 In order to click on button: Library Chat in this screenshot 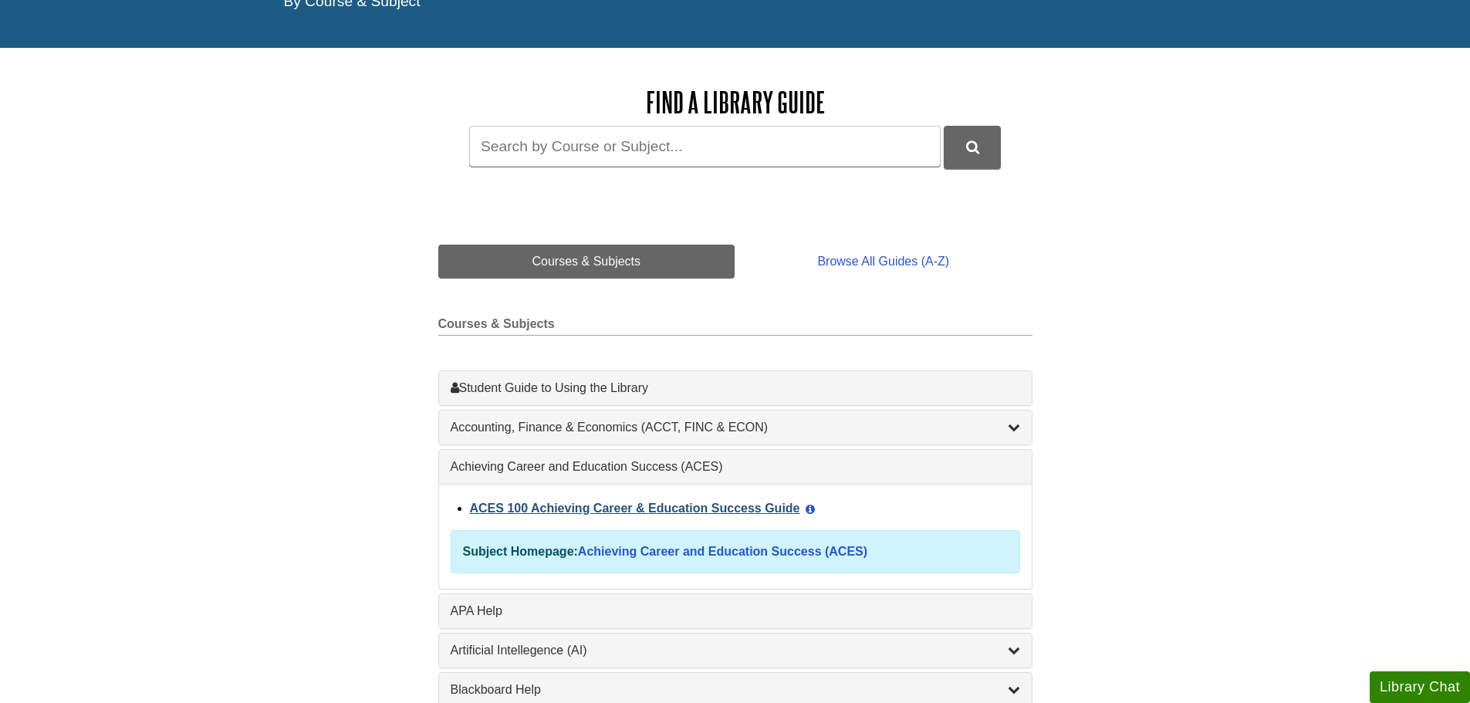, I will do `click(1420, 687)`.